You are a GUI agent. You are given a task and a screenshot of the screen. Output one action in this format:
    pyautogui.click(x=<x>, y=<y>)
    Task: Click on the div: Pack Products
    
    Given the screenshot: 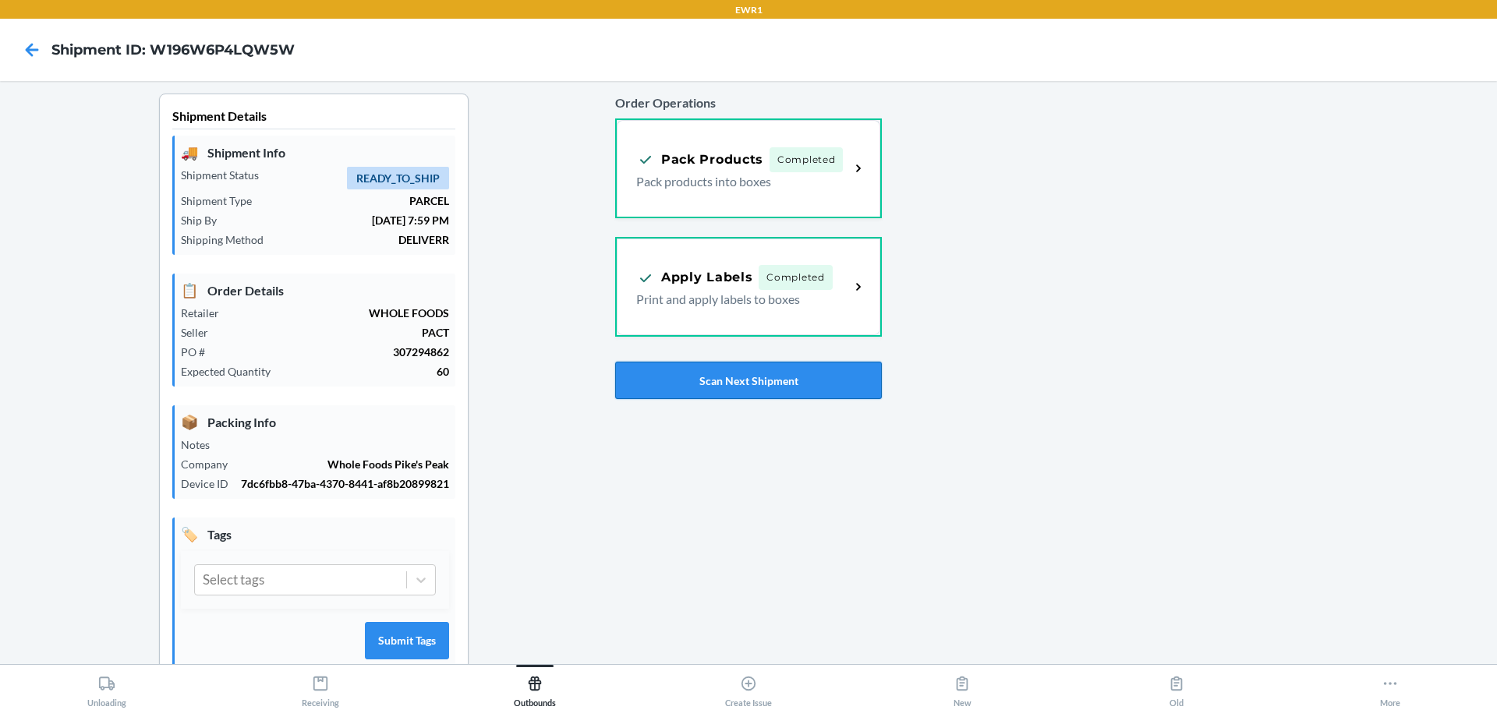 What is the action you would take?
    pyautogui.click(x=699, y=159)
    